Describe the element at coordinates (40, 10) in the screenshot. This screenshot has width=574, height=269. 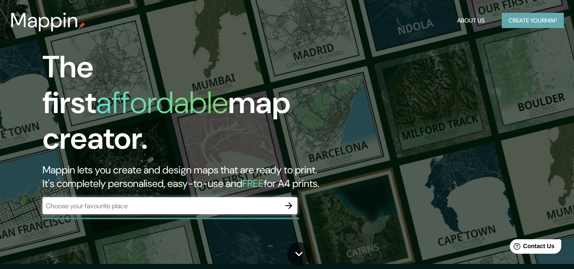
I see `span: Contact Us` at that location.